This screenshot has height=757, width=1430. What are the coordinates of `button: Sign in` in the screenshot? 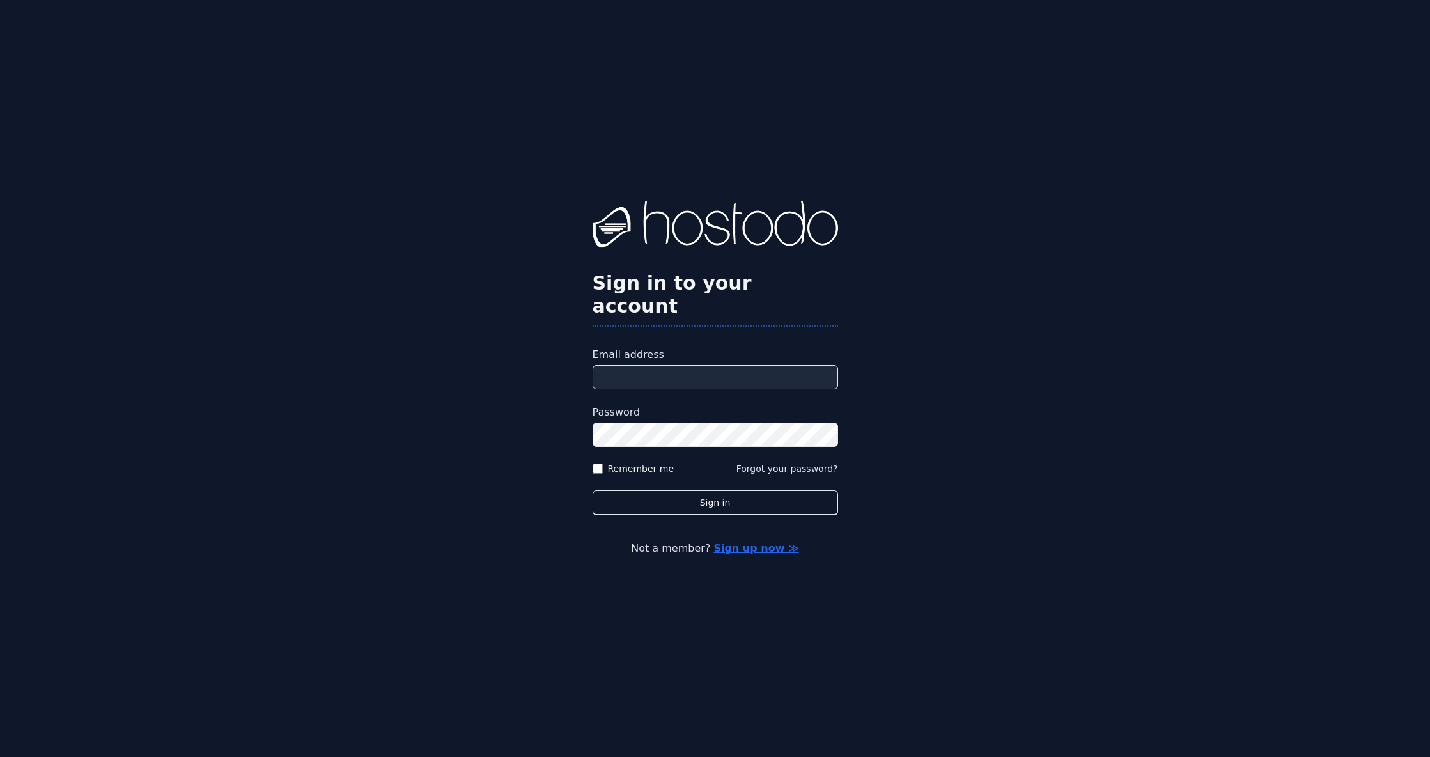 It's located at (715, 503).